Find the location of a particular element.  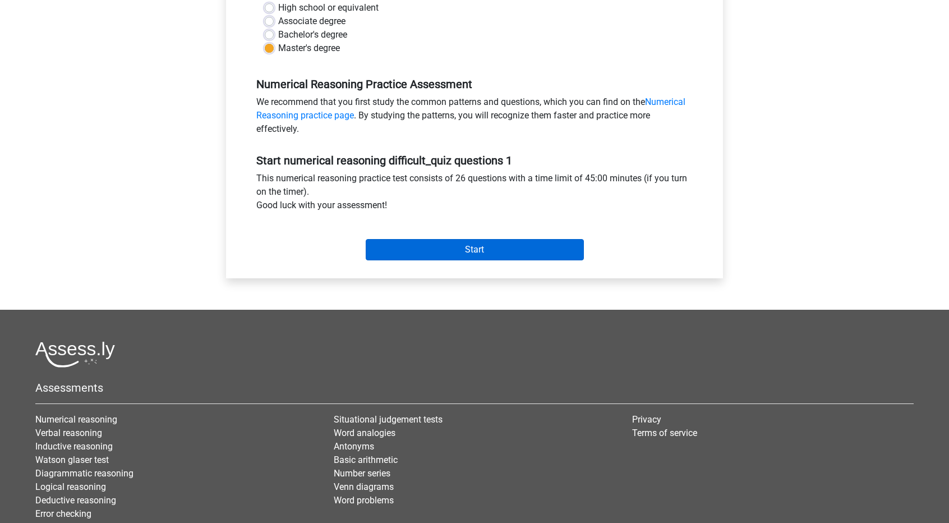

a: Diagrammatic reasoning is located at coordinates (84, 473).